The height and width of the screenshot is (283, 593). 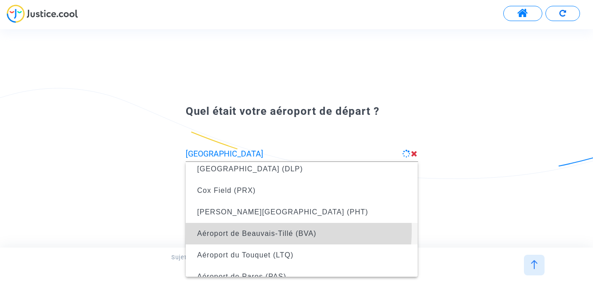 What do you see at coordinates (242, 276) in the screenshot?
I see `span: Aéroport de Paros (PAS)` at bounding box center [242, 276].